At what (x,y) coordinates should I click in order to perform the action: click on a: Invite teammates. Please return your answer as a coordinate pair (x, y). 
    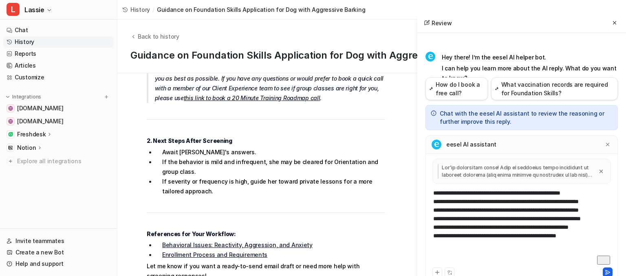
    Looking at the image, I should click on (58, 241).